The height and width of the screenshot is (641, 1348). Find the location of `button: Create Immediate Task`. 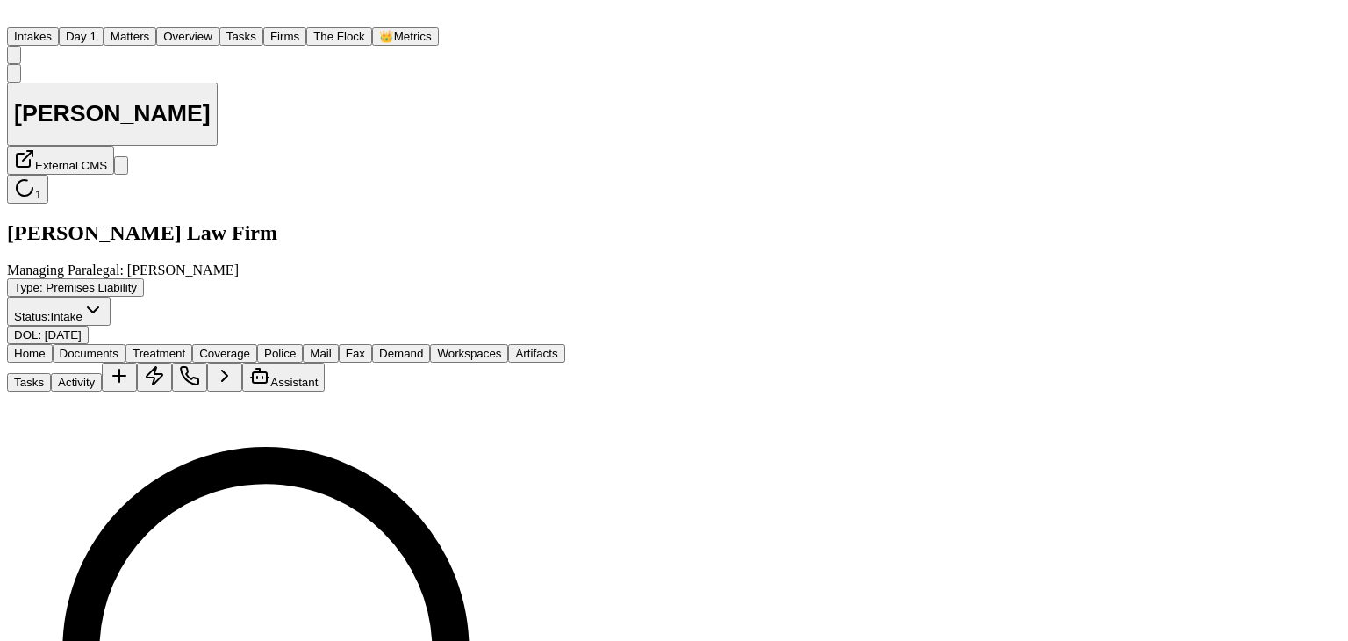

button: Create Immediate Task is located at coordinates (154, 376).